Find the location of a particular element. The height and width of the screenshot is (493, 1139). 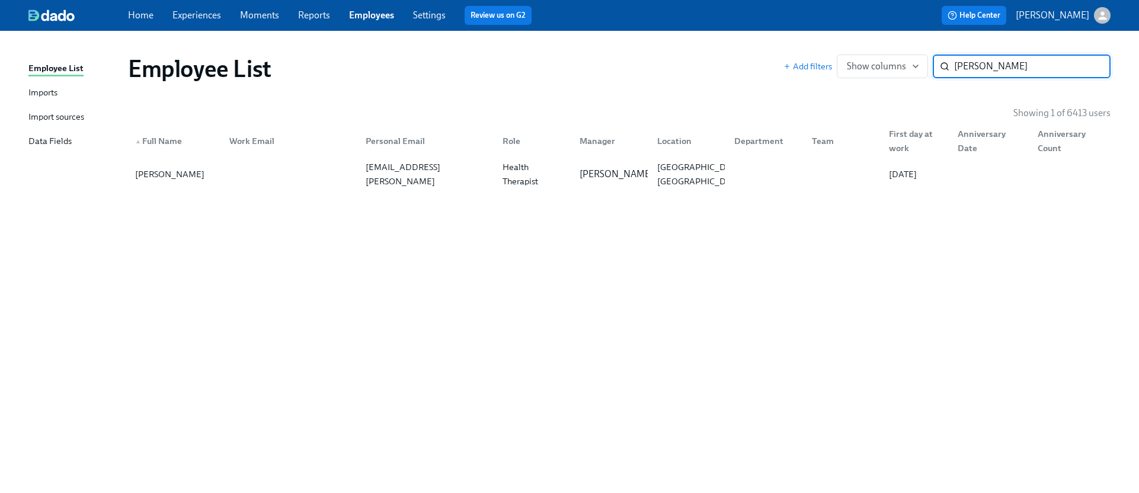

a: Reports is located at coordinates (314, 15).